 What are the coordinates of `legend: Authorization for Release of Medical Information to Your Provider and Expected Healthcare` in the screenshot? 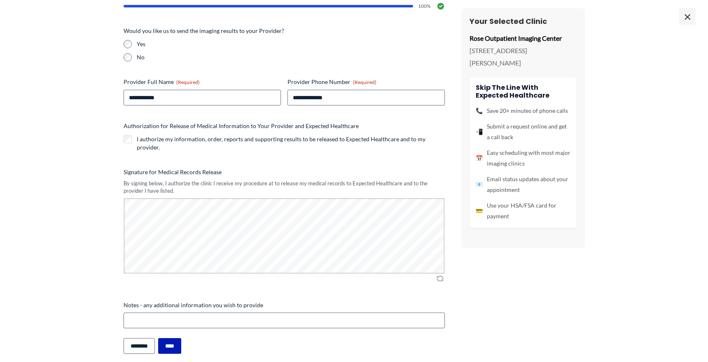 It's located at (241, 126).